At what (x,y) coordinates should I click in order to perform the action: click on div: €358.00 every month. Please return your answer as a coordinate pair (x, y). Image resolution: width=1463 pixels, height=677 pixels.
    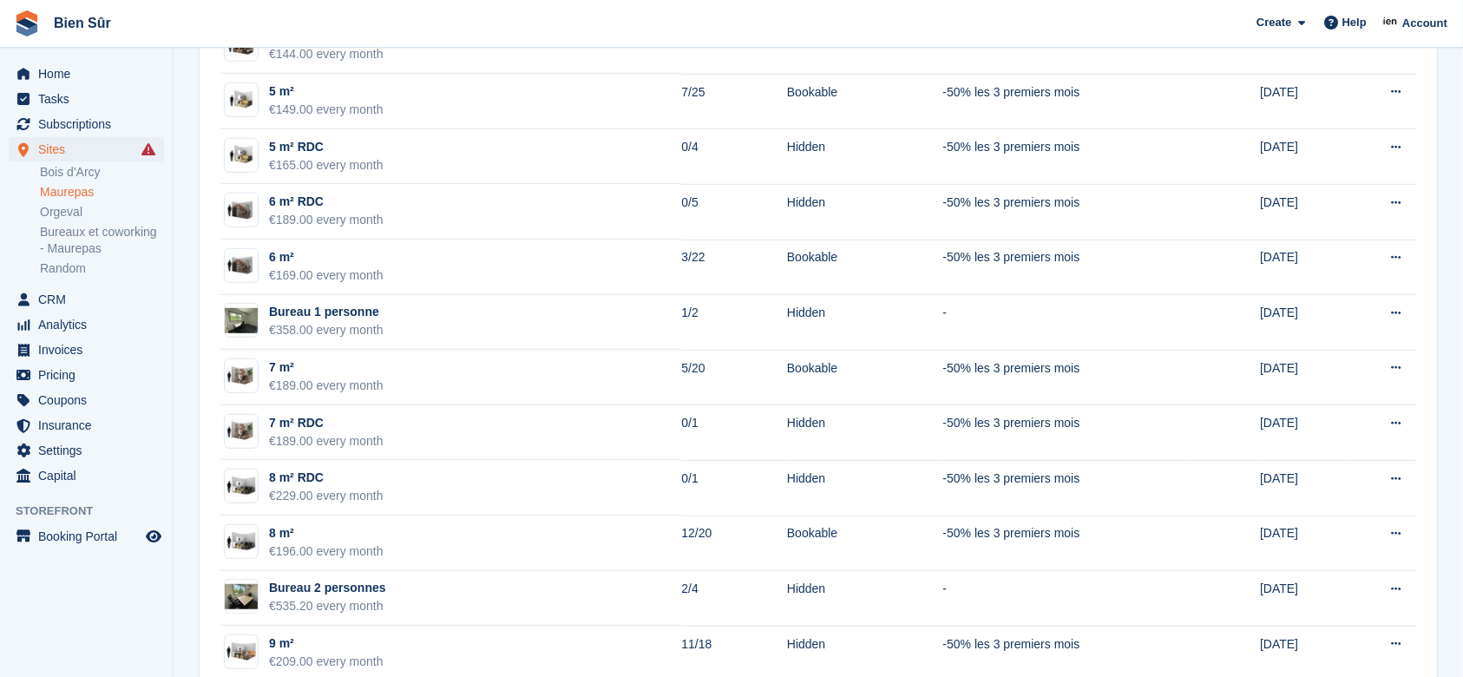
    Looking at the image, I should click on (326, 330).